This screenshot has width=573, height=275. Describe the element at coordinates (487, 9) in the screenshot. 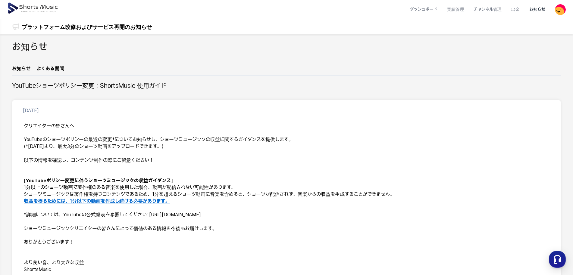

I see `li: チャンネル管理` at that location.